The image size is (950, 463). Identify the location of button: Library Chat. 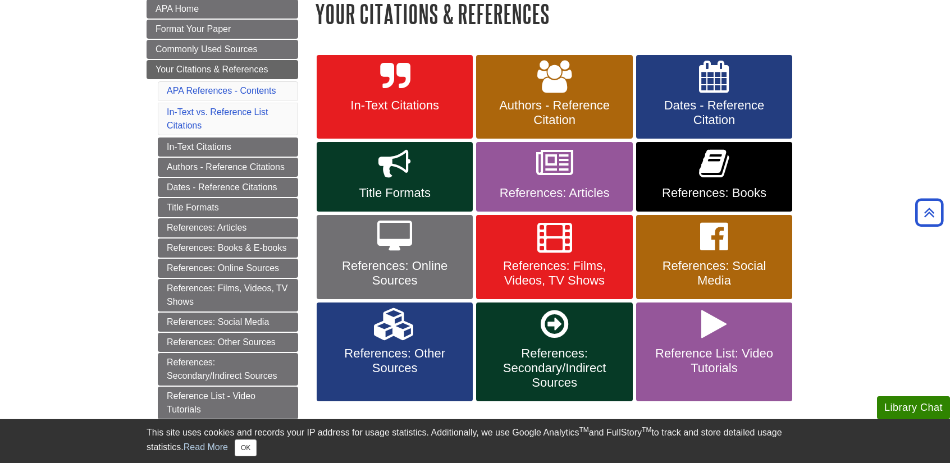
(913, 407).